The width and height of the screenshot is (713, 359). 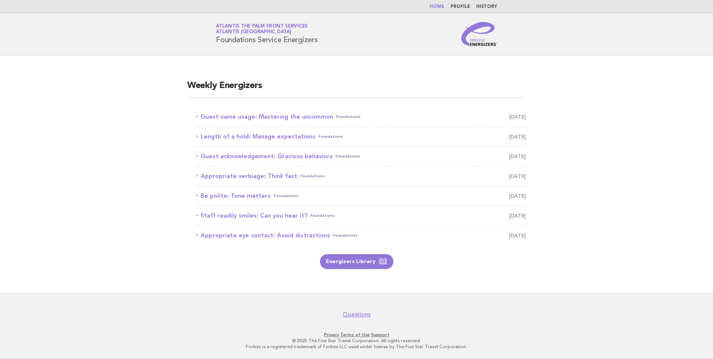 What do you see at coordinates (380, 334) in the screenshot?
I see `a: Support` at bounding box center [380, 334].